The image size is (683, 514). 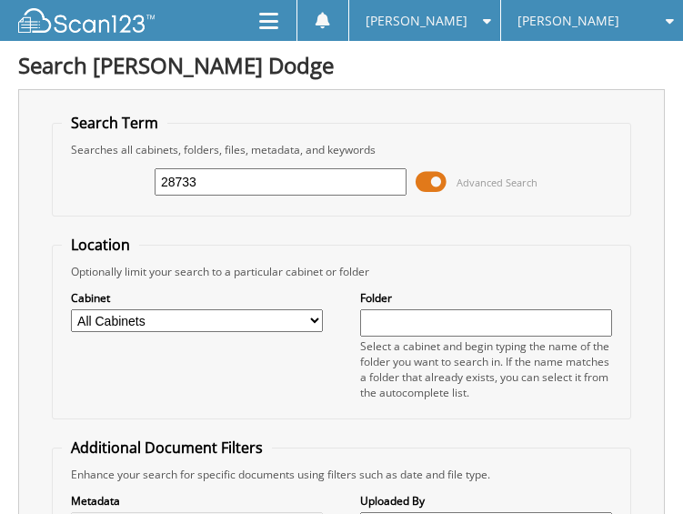 What do you see at coordinates (486, 297) in the screenshot?
I see `label: Folder` at bounding box center [486, 297].